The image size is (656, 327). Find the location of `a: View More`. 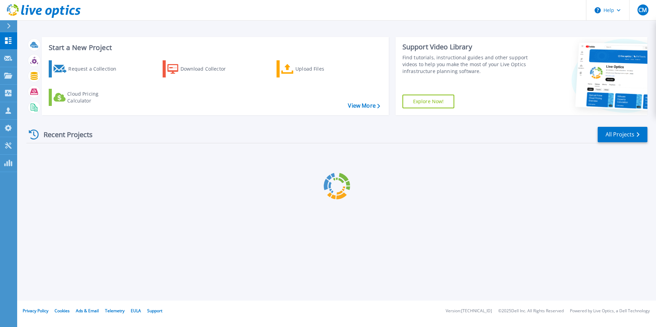

a: View More is located at coordinates (364, 106).